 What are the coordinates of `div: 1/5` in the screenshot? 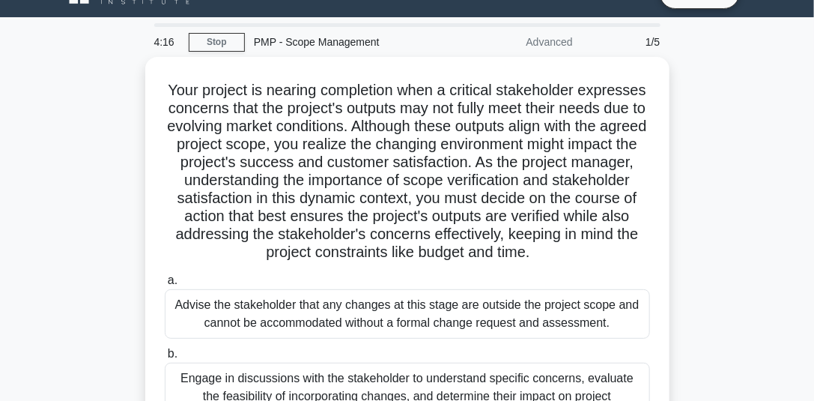 It's located at (625, 42).